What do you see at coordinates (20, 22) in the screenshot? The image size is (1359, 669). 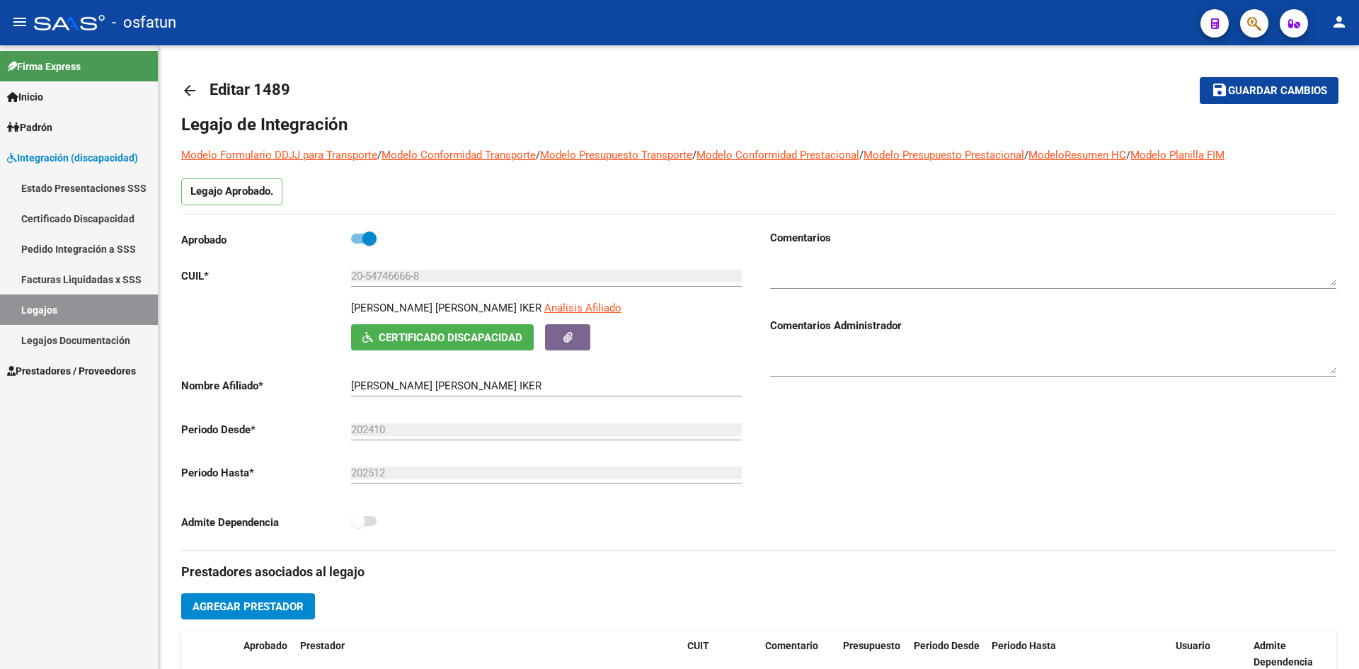 I see `mat-icon: menu` at bounding box center [20, 22].